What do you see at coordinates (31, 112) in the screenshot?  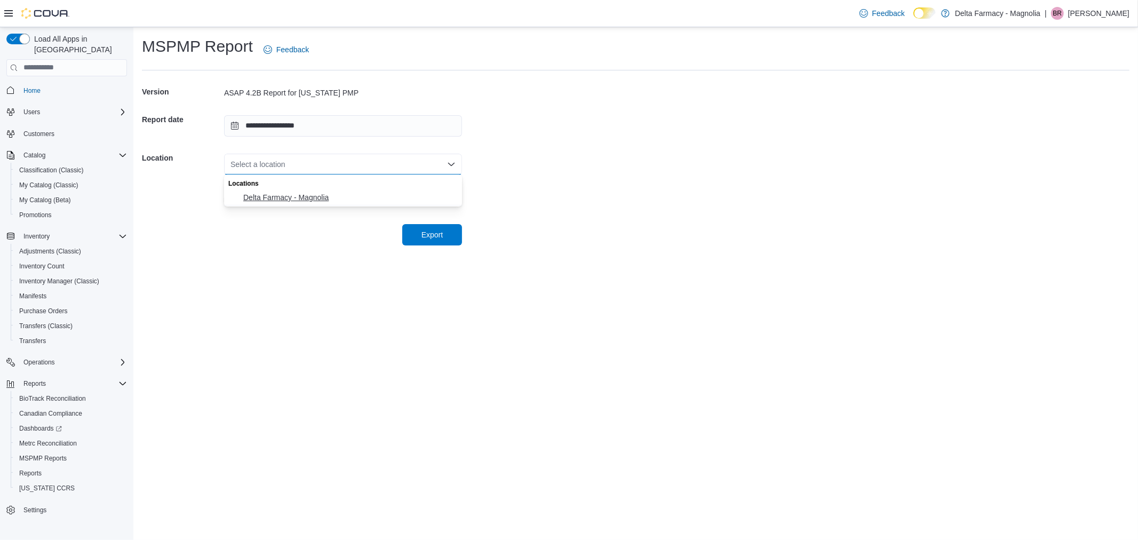 I see `span: Users` at bounding box center [31, 112].